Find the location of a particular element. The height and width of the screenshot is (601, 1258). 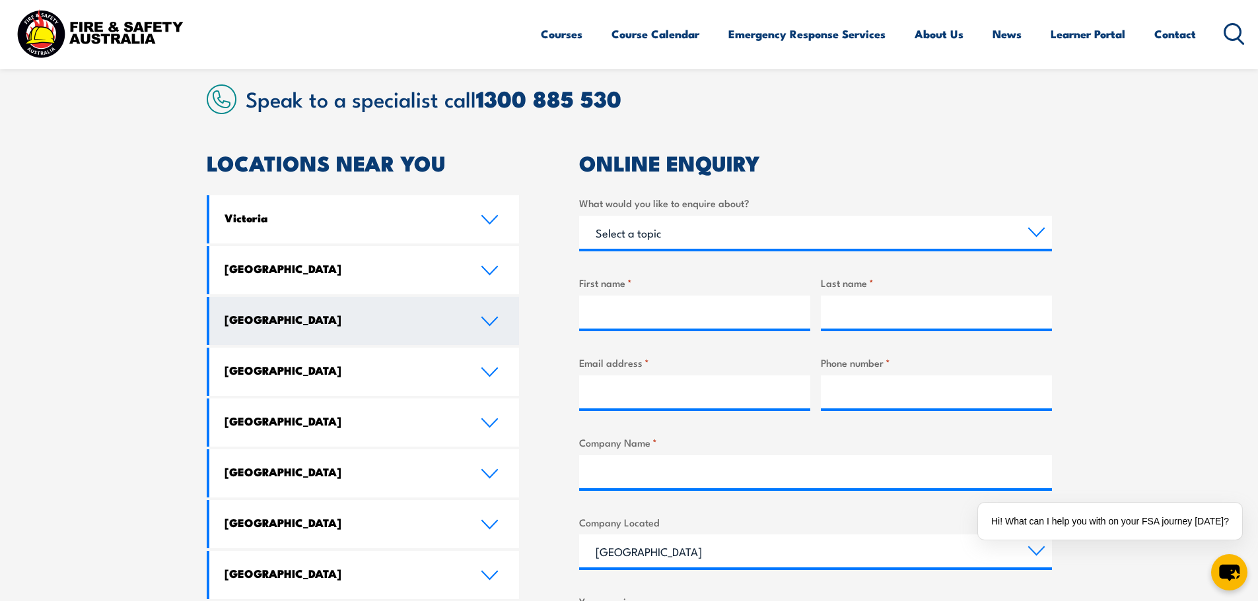

a: Learner Portal is located at coordinates (1087, 34).